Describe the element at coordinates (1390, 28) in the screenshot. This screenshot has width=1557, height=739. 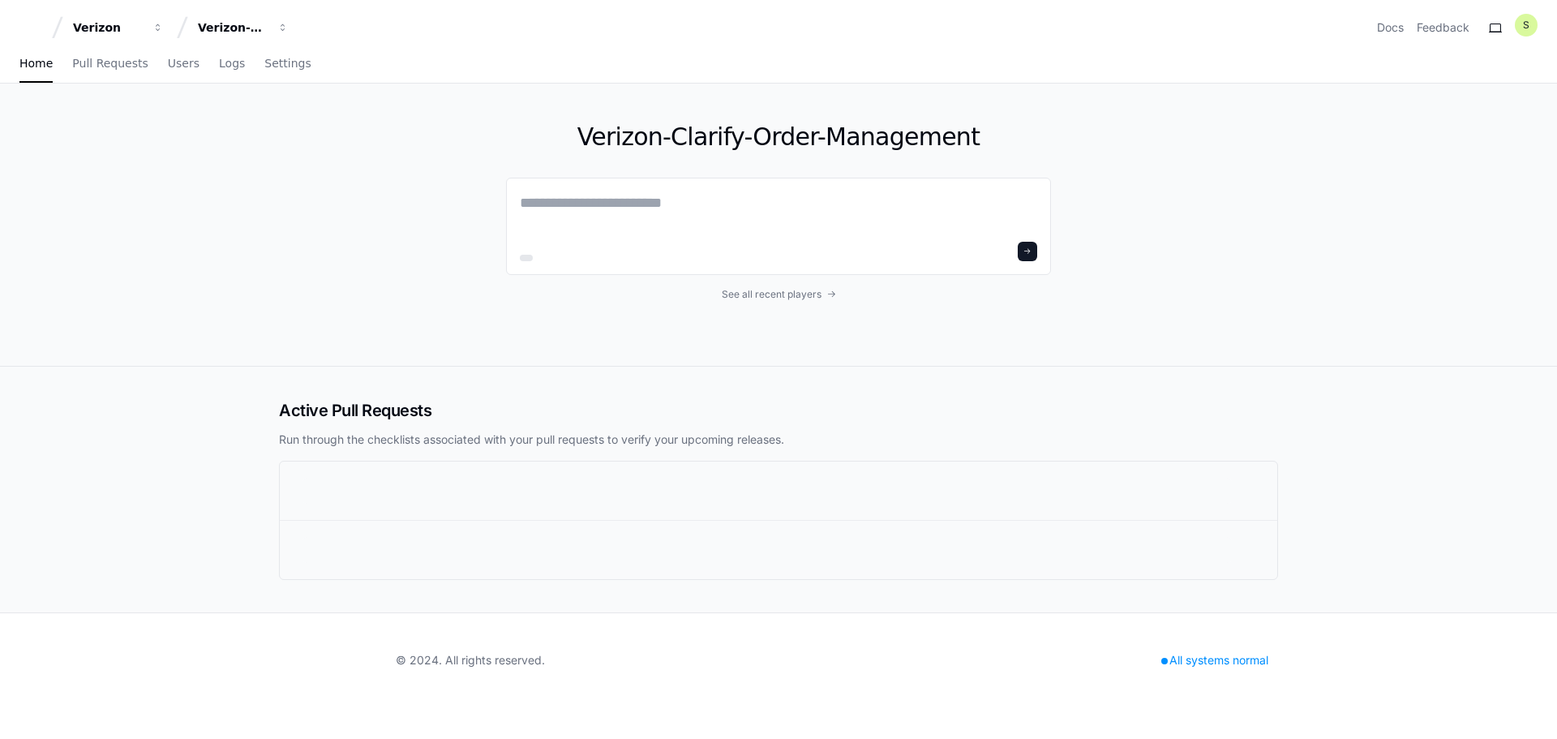
I see `a: Docs` at that location.